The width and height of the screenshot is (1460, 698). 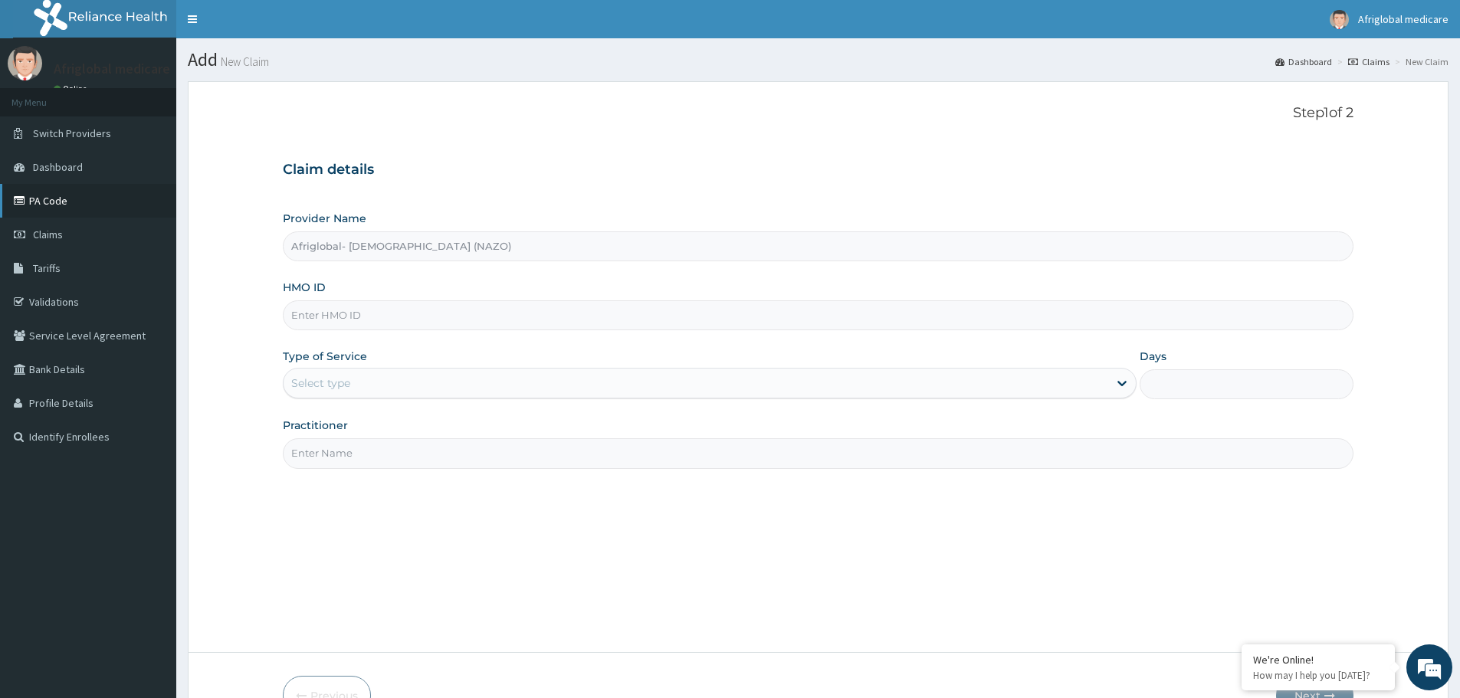 I want to click on textarea: Type your message and hit 'Enter', so click(x=149, y=445).